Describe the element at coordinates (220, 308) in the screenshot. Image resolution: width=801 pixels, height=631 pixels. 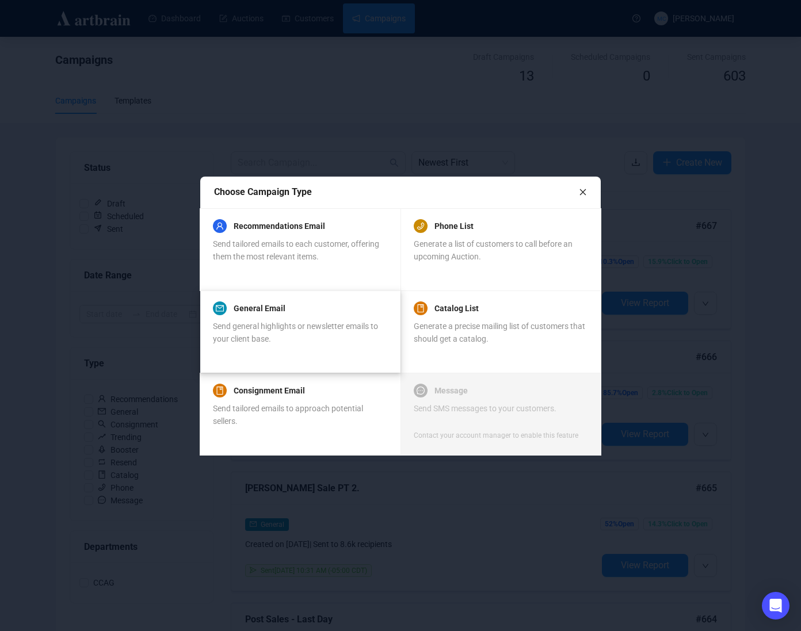
I see `span: mail` at that location.